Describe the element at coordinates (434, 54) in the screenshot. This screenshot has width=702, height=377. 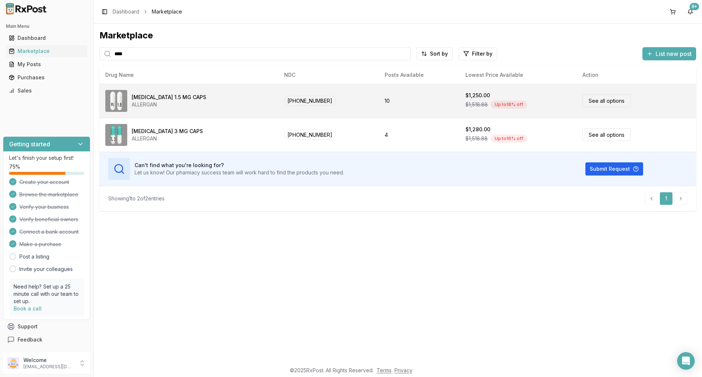
I see `button: Sort by` at that location.